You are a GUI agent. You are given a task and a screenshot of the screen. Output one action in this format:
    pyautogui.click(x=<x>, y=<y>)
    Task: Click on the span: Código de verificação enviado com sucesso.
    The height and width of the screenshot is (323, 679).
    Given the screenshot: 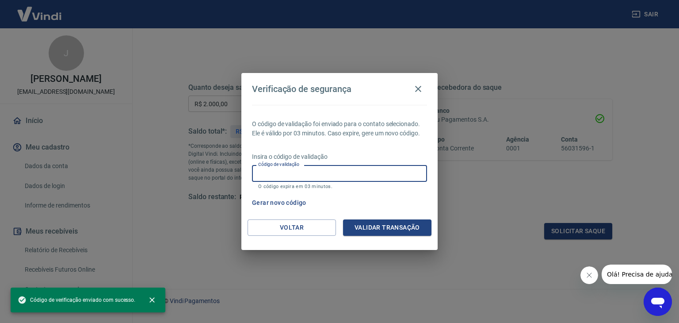 What is the action you would take?
    pyautogui.click(x=76, y=300)
    